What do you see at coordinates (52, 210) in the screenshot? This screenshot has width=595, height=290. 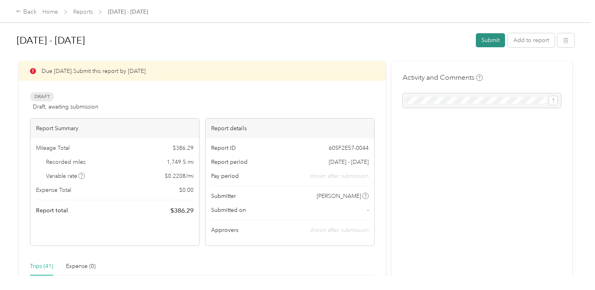 I see `span: Report total` at bounding box center [52, 210].